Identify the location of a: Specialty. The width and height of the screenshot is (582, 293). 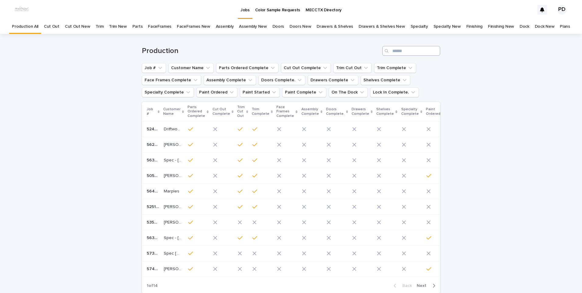
(419, 26).